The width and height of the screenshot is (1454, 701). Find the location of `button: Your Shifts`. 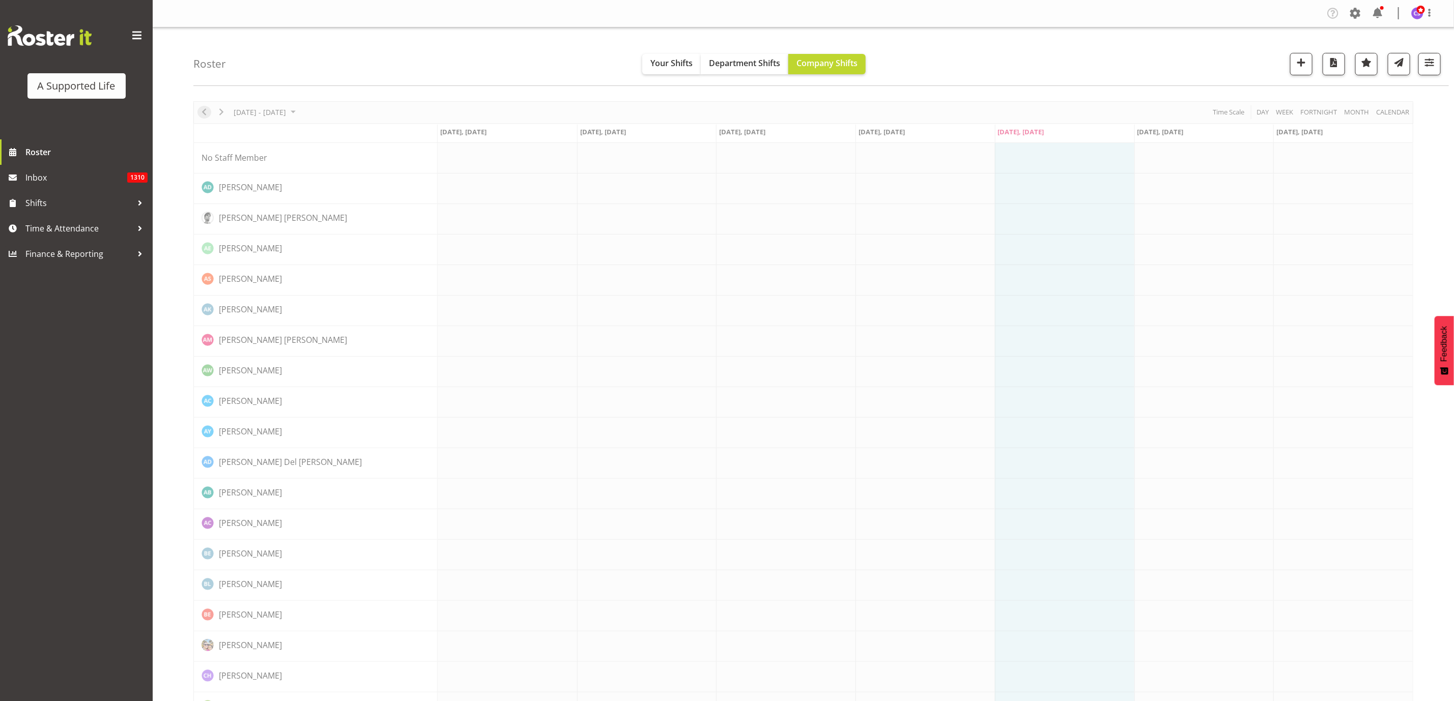

button: Your Shifts is located at coordinates (671, 64).